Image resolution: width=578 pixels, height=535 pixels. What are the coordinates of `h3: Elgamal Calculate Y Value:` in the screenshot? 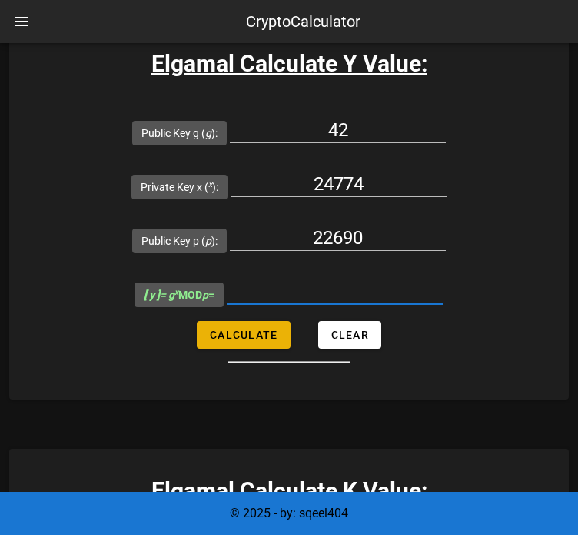 It's located at (289, 63).